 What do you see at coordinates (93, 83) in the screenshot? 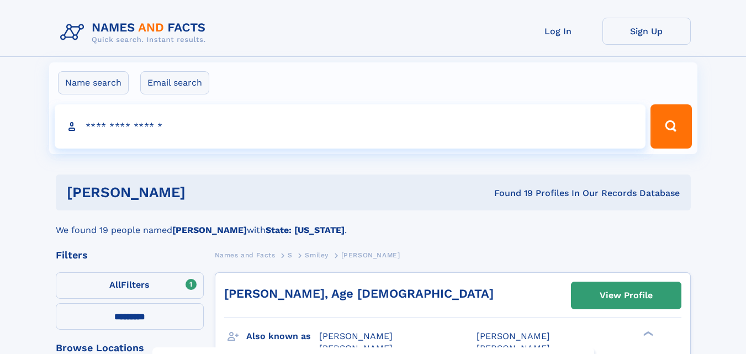
I see `label: Name search` at bounding box center [93, 83].